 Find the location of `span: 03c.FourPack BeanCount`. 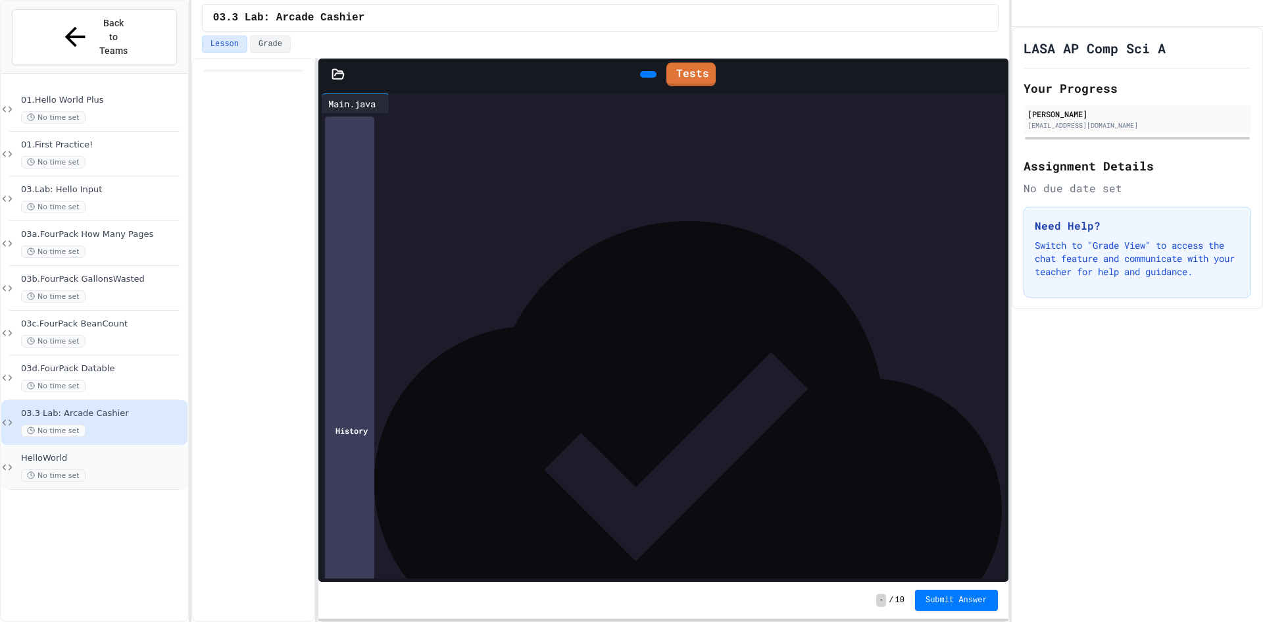

span: 03c.FourPack BeanCount is located at coordinates (103, 324).